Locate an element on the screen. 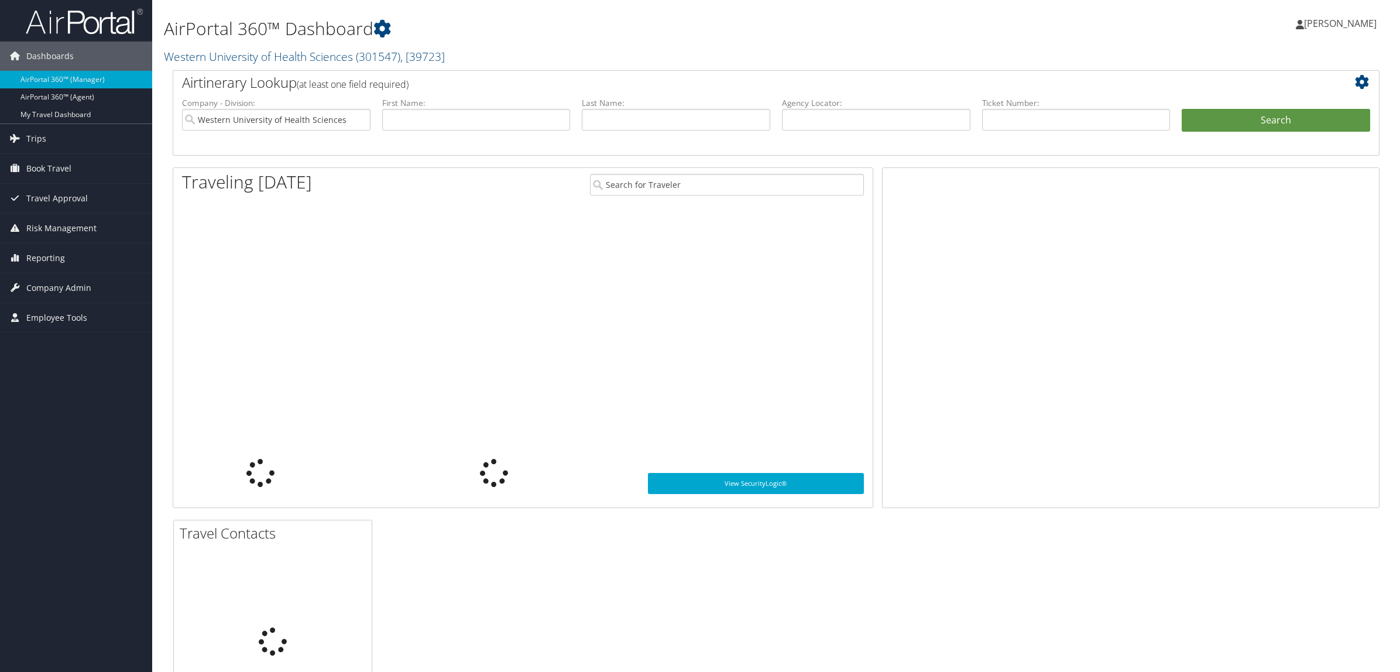 The image size is (1400, 672). button: Search is located at coordinates (1276, 121).